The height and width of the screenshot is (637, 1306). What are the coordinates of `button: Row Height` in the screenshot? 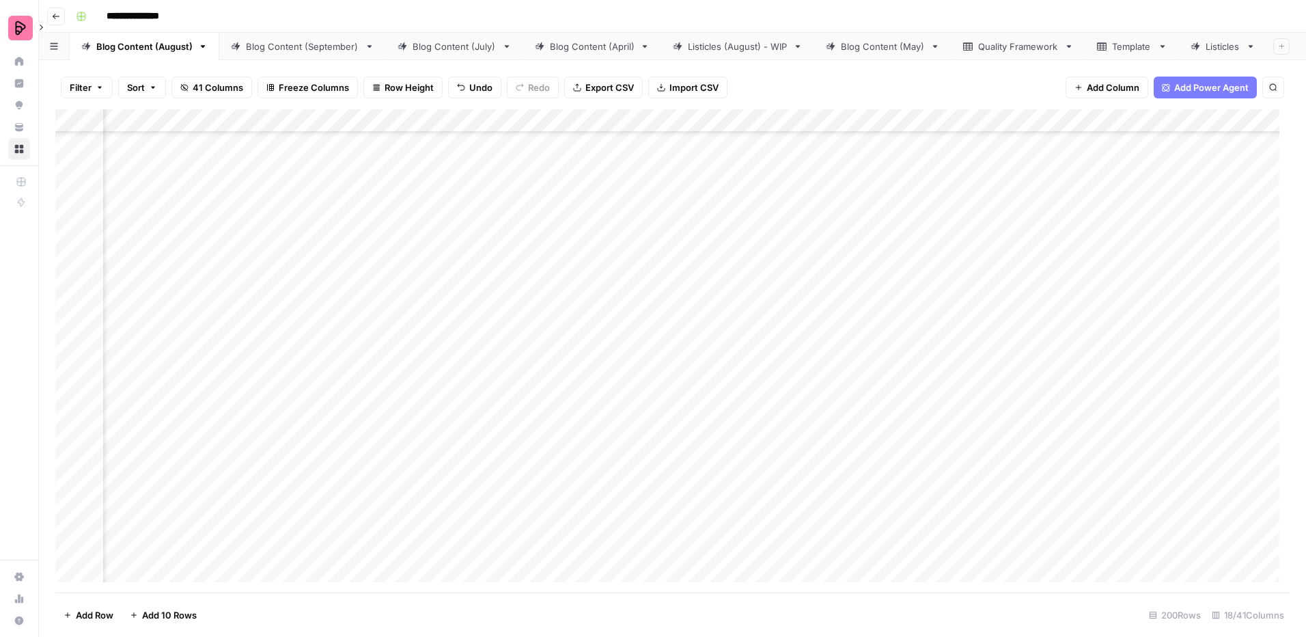 It's located at (403, 87).